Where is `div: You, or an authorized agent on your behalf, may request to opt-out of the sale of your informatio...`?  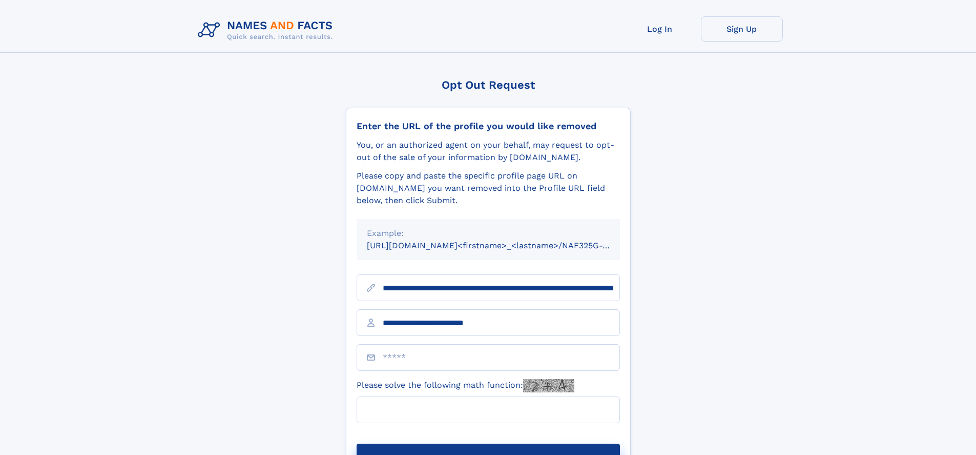 div: You, or an authorized agent on your behalf, may request to opt-out of the sale of your informatio... is located at coordinates (488, 151).